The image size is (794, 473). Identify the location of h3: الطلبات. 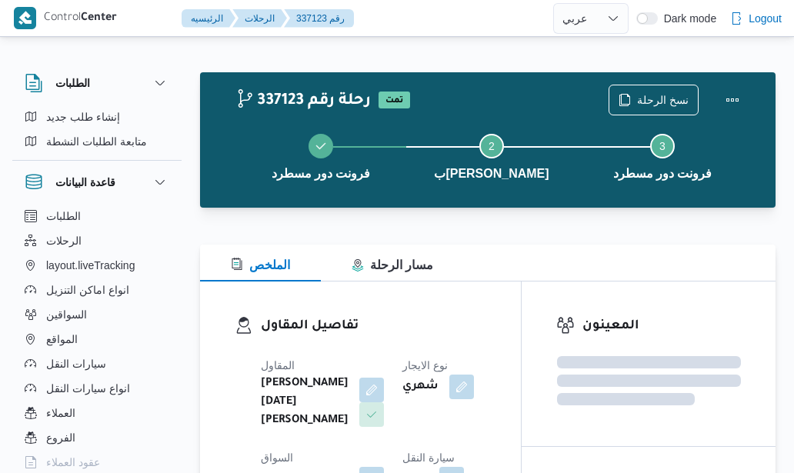
(72, 83).